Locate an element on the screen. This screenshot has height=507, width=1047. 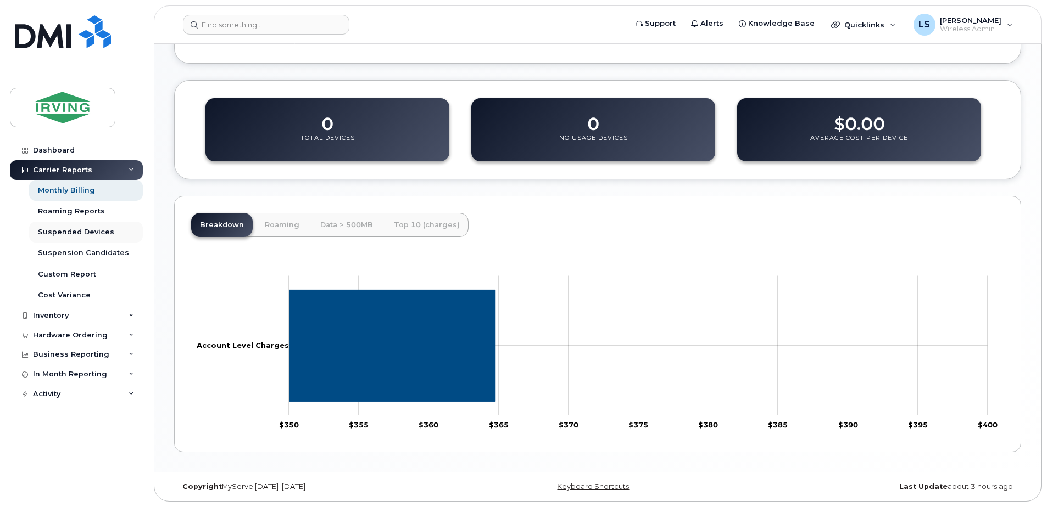
tspan: $350 is located at coordinates (289, 424).